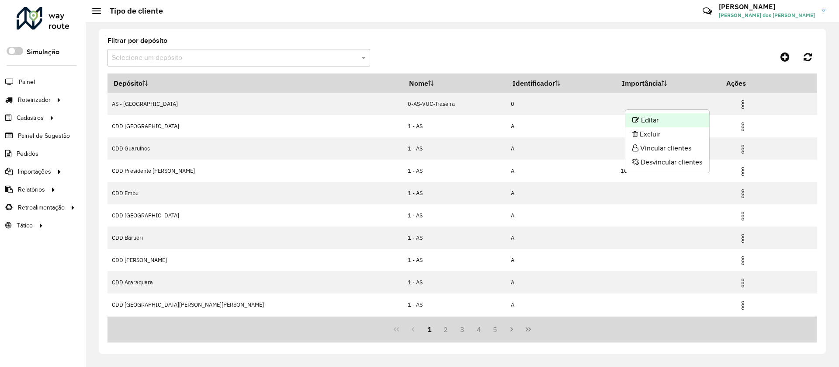 The height and width of the screenshot is (367, 839). I want to click on span: Roteirizador, so click(34, 100).